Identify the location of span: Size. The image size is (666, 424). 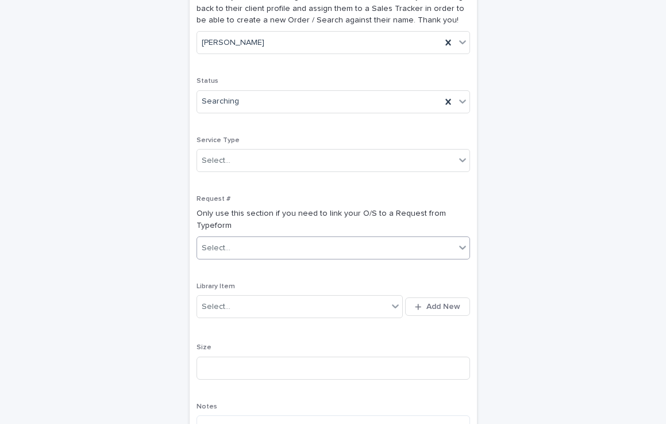
(204, 347).